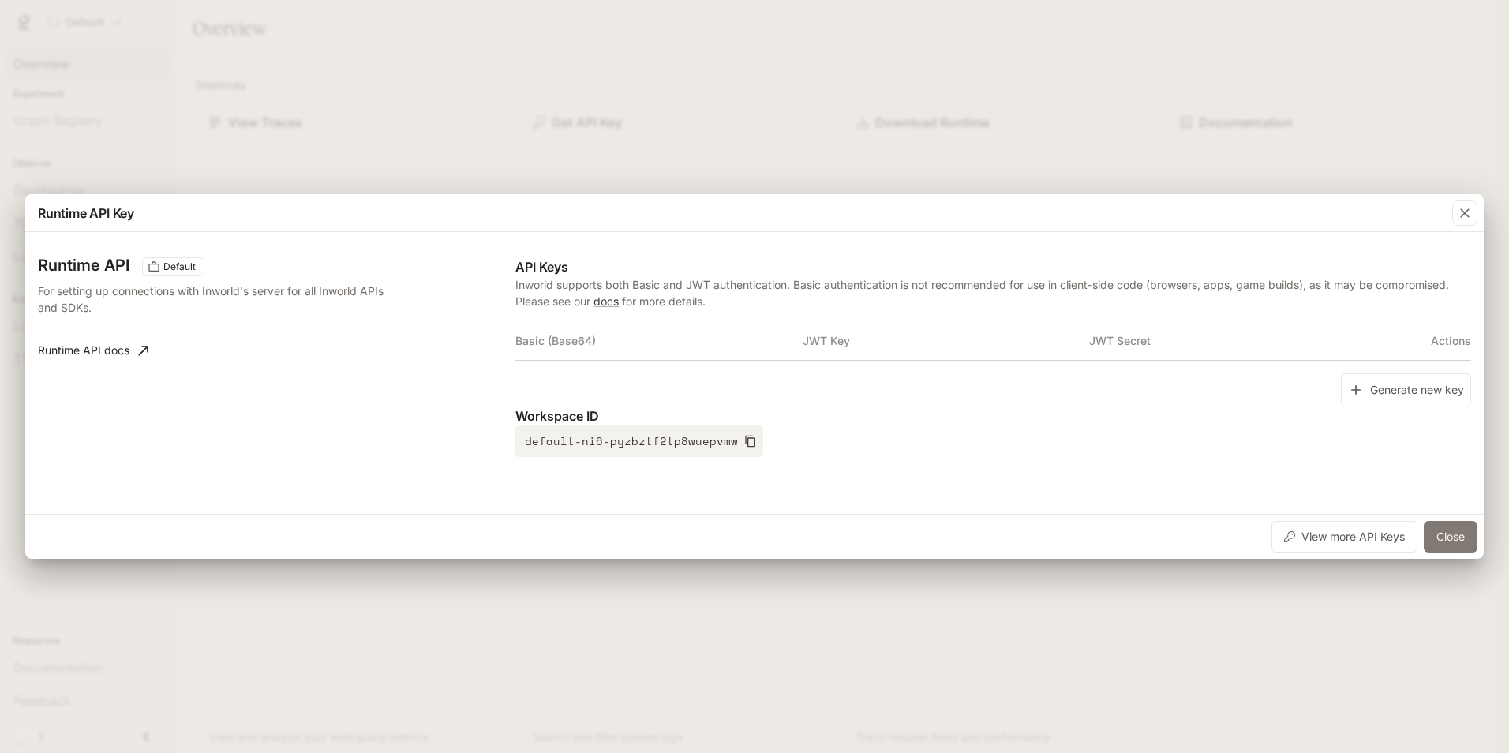 This screenshot has height=753, width=1509. What do you see at coordinates (1423, 341) in the screenshot?
I see `th: Actions` at bounding box center [1423, 341].